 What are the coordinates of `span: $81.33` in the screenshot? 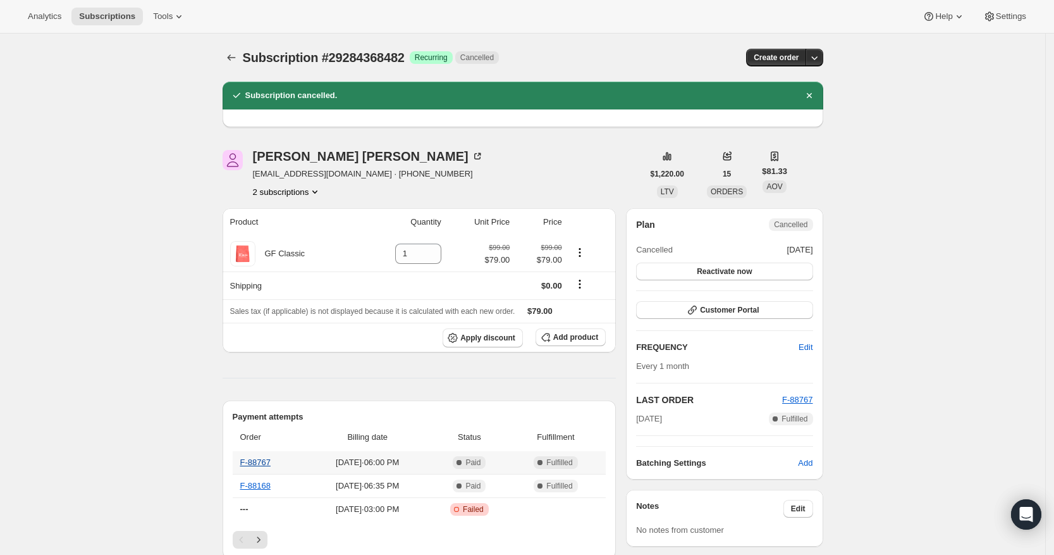 It's located at (775, 171).